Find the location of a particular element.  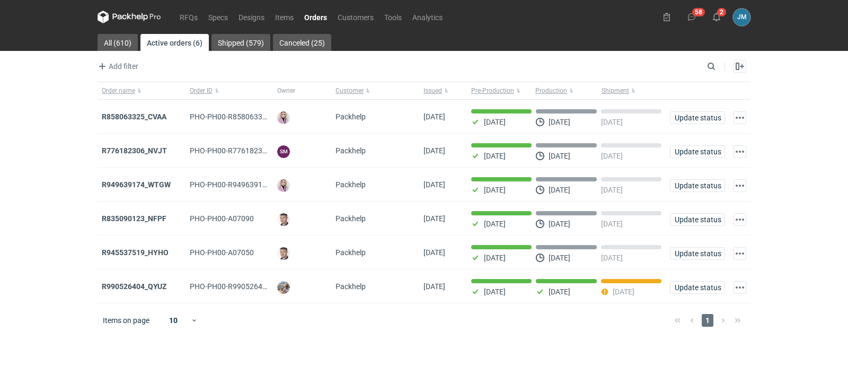

span: Add filter is located at coordinates (117, 66).